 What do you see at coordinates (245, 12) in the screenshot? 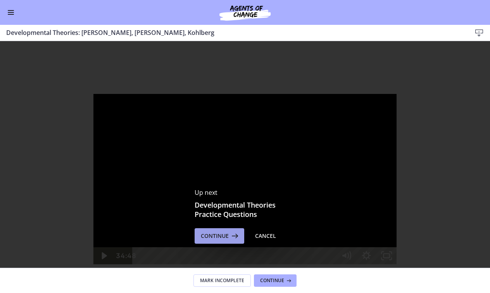
I see `img: Agents of Change` at bounding box center [245, 12].